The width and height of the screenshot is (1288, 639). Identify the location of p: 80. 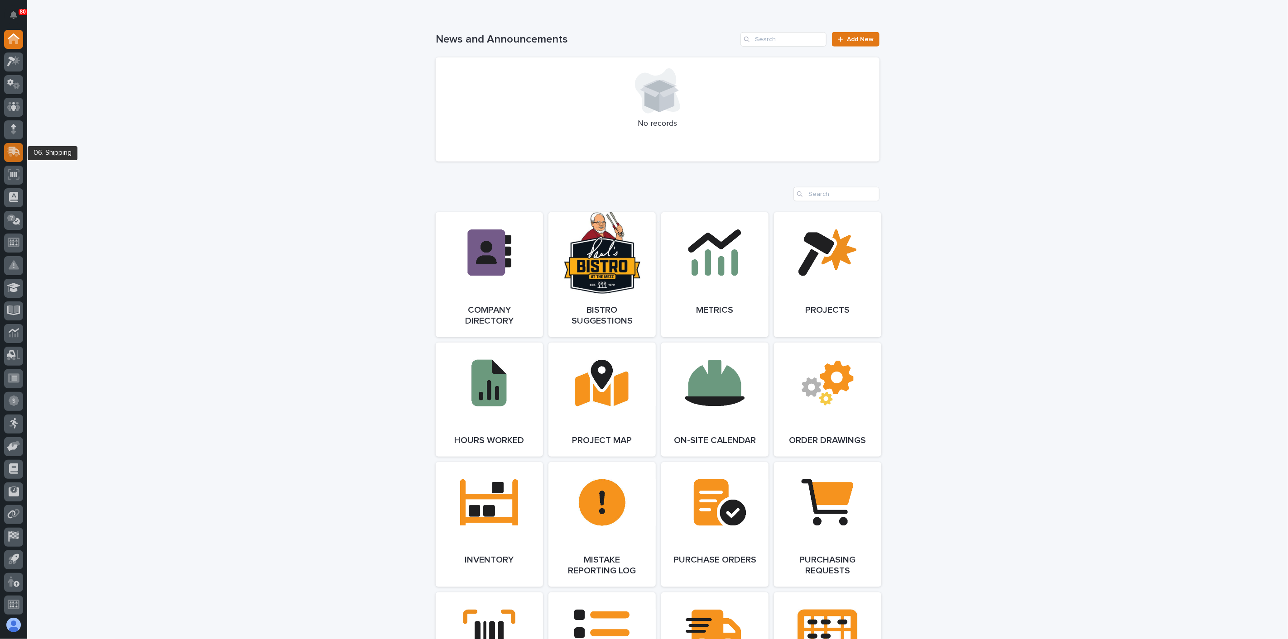
(23, 12).